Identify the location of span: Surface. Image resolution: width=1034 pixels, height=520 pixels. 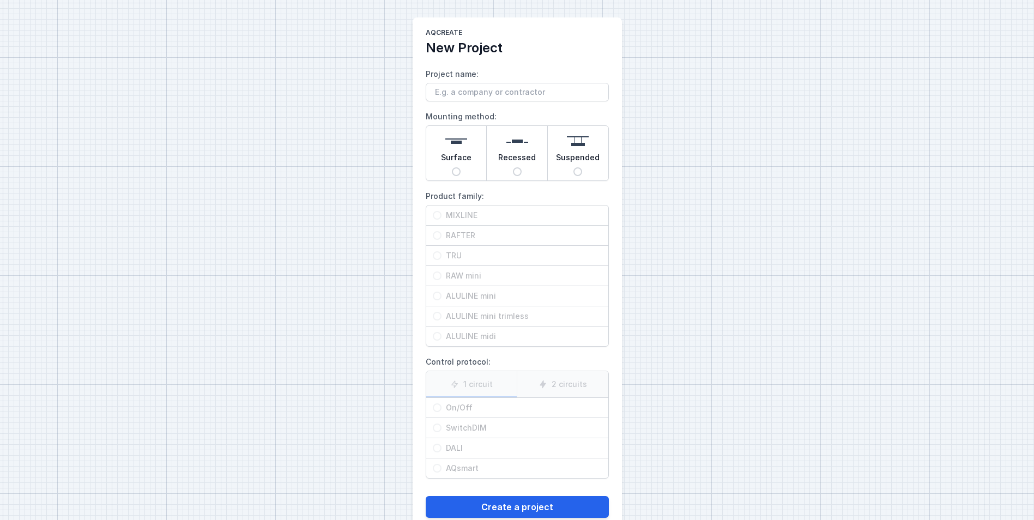
(456, 160).